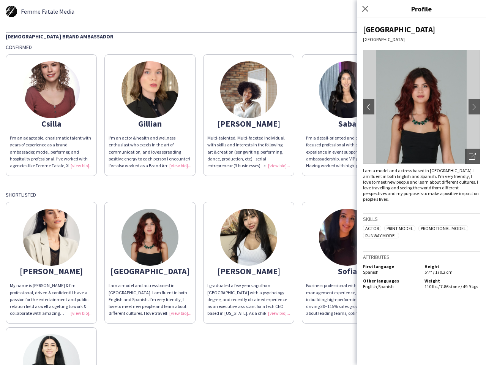 The height and width of the screenshot is (365, 486). Describe the element at coordinates (452, 280) in the screenshot. I see `h5: Weight` at that location.